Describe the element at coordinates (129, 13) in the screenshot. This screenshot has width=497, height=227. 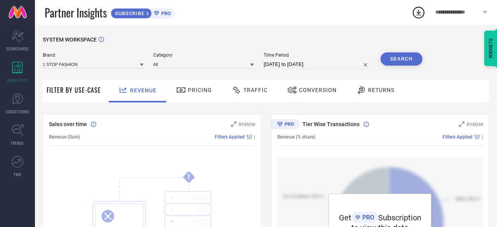
I see `span: SUBSCRIBE` at that location.